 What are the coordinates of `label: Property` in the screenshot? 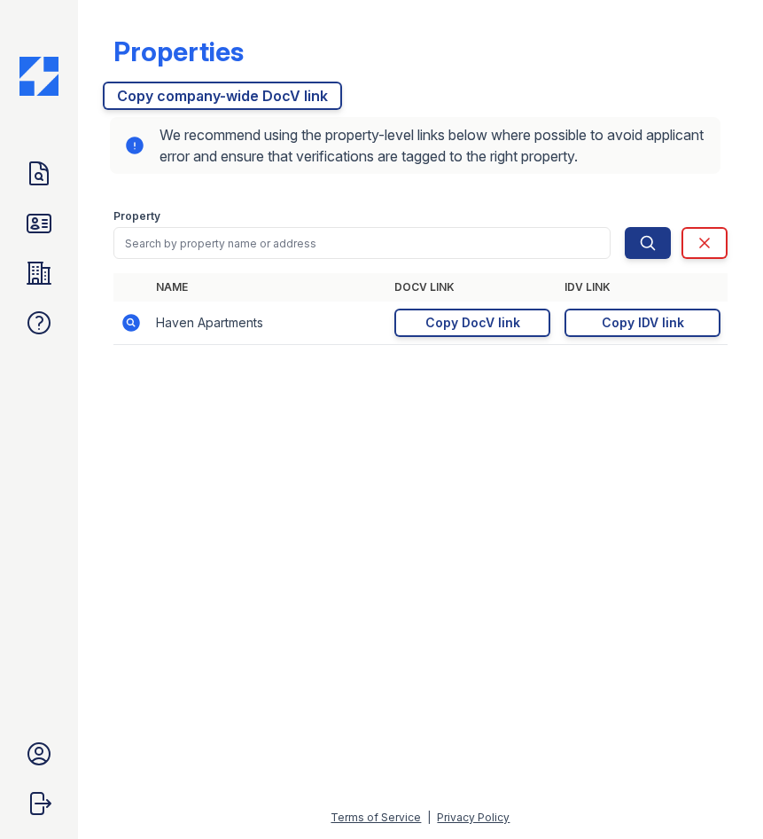 It's located at (137, 216).